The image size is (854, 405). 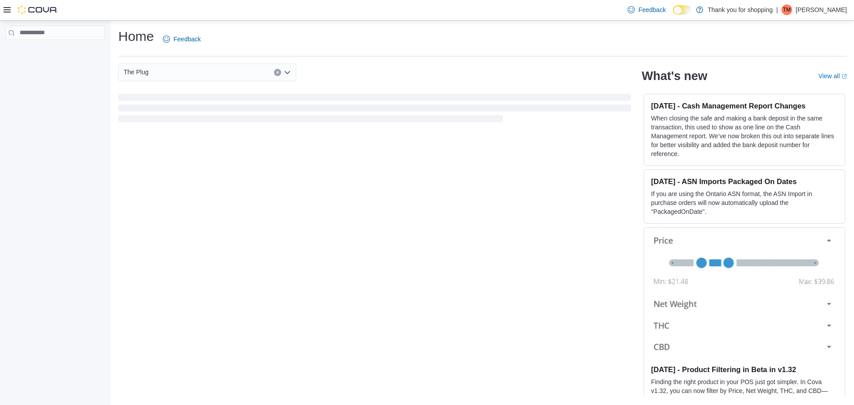 I want to click on button: Open list of options, so click(x=287, y=72).